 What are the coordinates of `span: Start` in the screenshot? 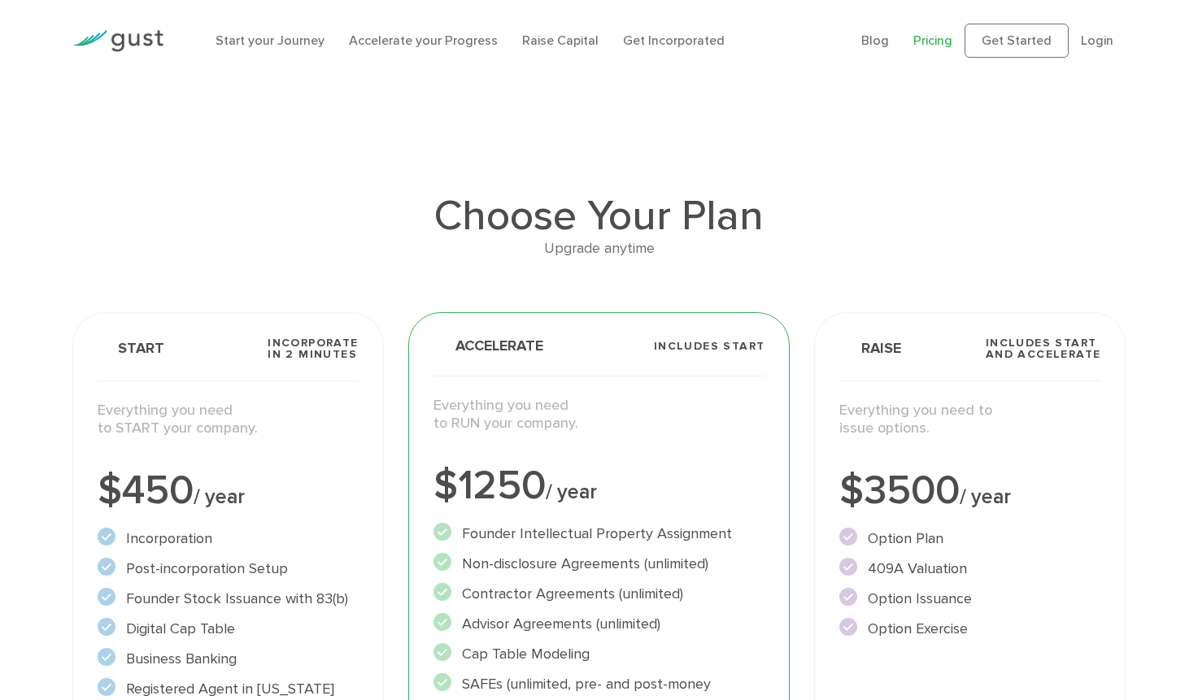 It's located at (131, 348).